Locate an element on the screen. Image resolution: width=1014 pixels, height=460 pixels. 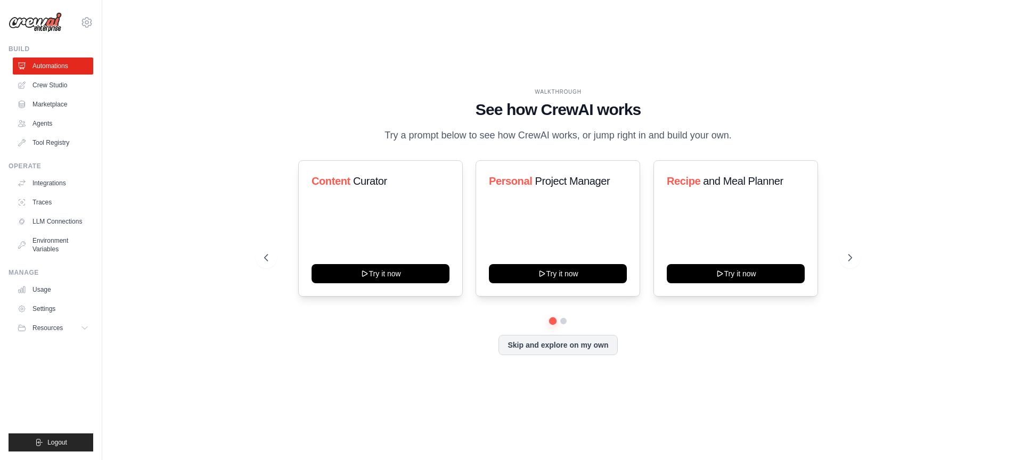
img: Logo is located at coordinates (35, 22).